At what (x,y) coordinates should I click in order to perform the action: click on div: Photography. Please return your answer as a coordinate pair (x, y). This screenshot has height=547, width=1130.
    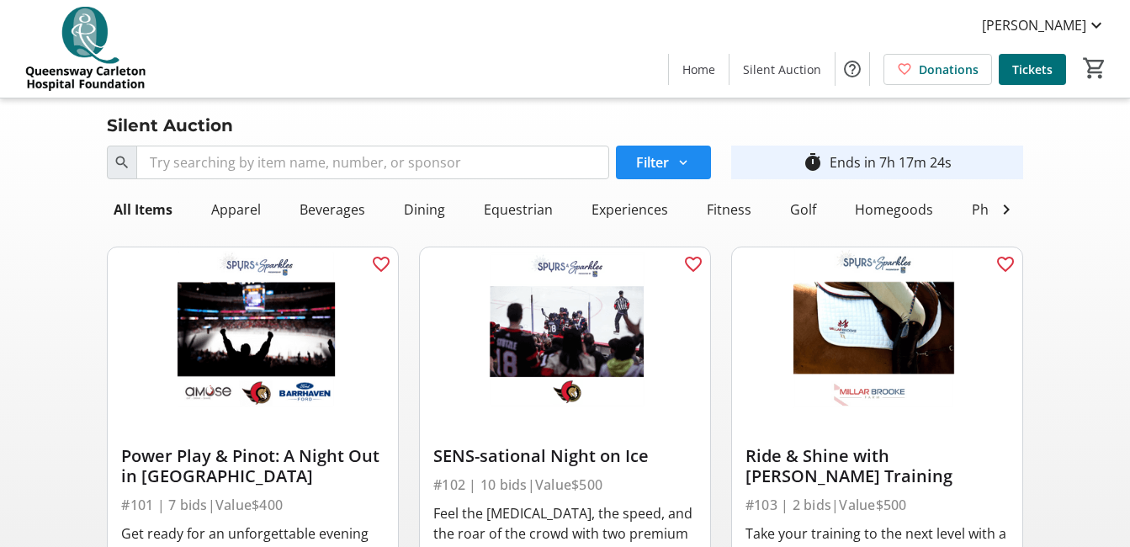
    Looking at the image, I should click on (1013, 210).